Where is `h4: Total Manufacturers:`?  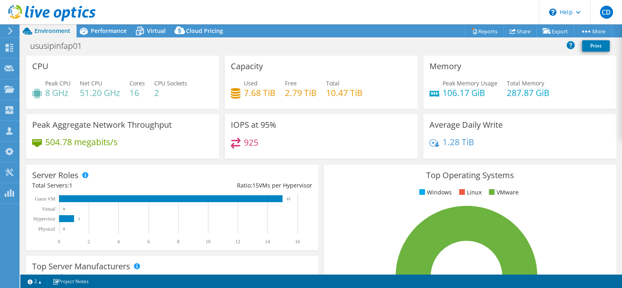 h4: Total Manufacturers: is located at coordinates (172, 277).